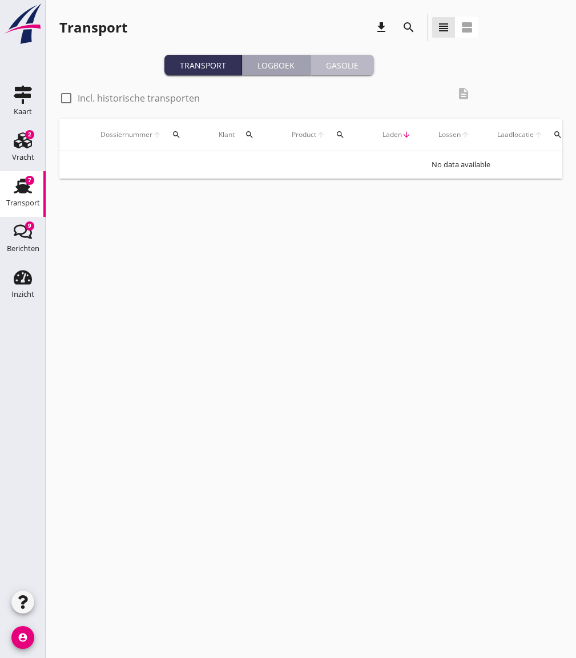  I want to click on span: Product, so click(304, 135).